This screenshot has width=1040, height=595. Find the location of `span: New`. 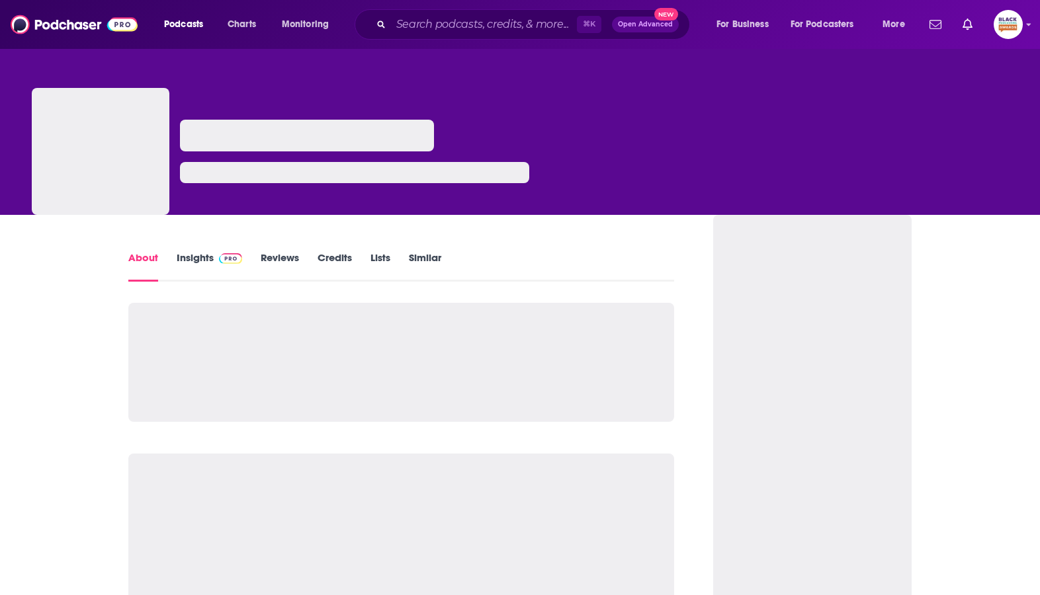

span: New is located at coordinates (666, 14).